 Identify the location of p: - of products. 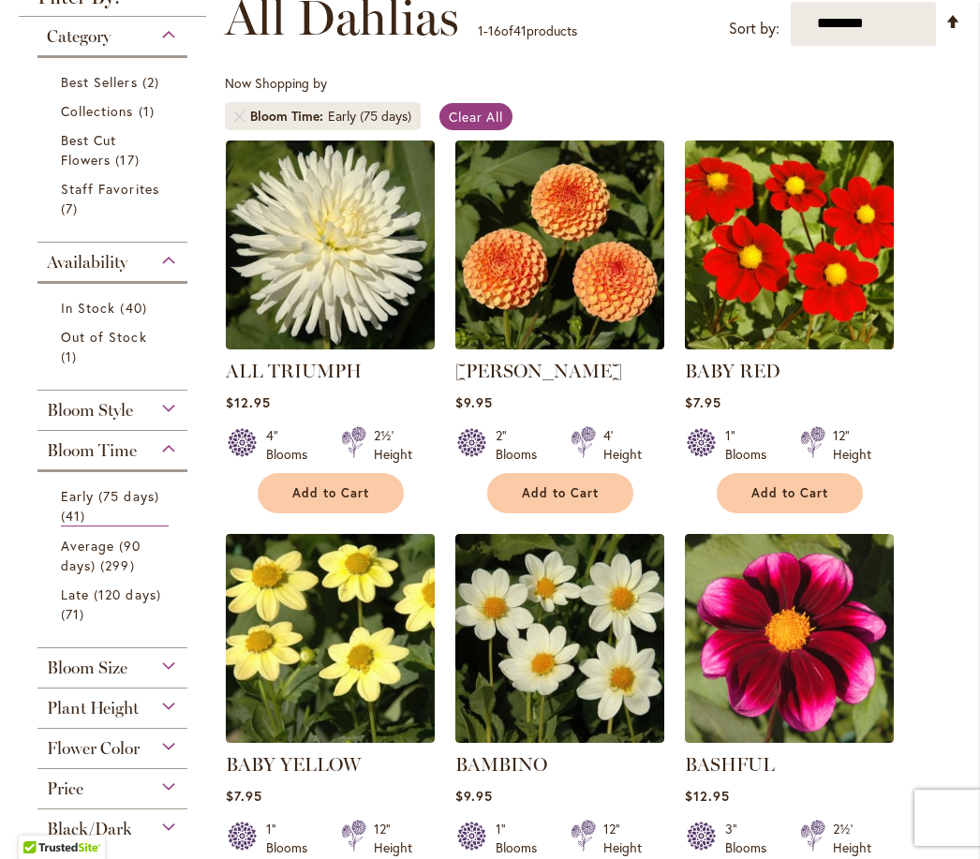
(528, 31).